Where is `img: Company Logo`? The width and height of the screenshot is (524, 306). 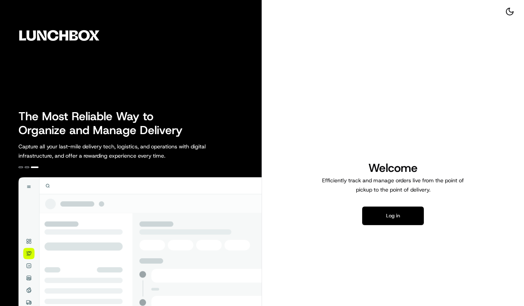 img: Company Logo is located at coordinates (59, 35).